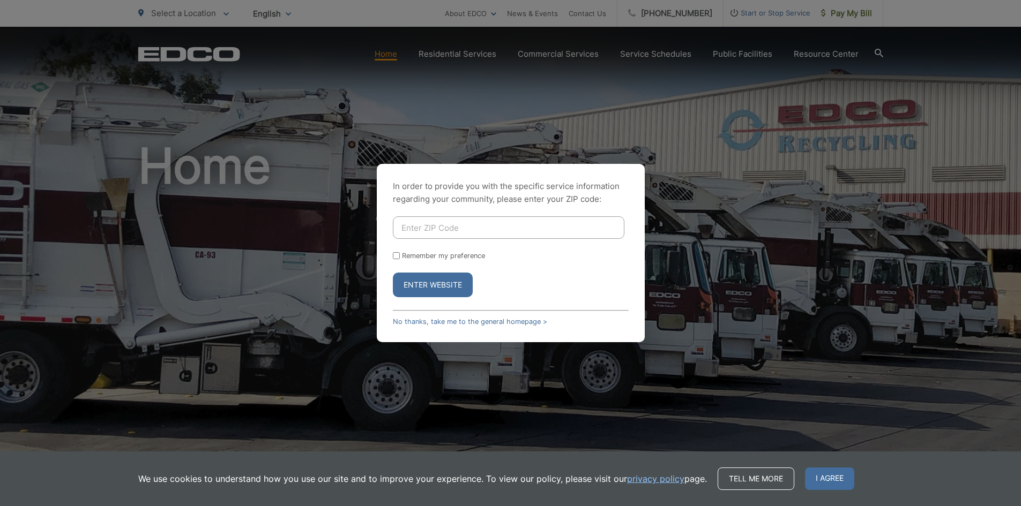 The height and width of the screenshot is (506, 1021). Describe the element at coordinates (470, 321) in the screenshot. I see `a: No thanks, take me to the general homepage >` at that location.